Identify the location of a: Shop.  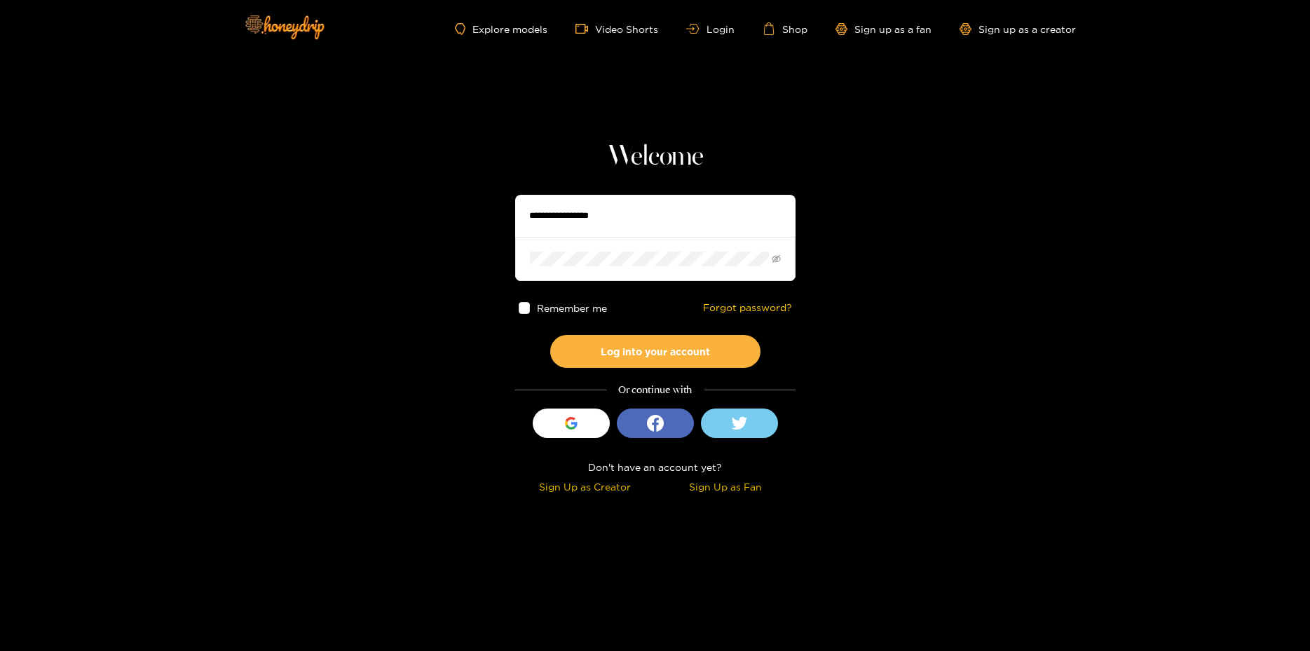
(785, 29).